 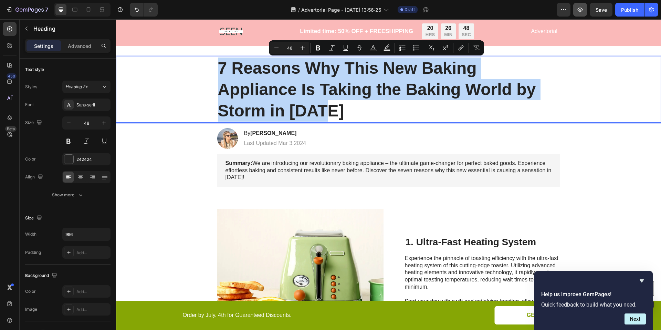 What do you see at coordinates (169, 296) in the screenshot?
I see `p: Order by July. 4th for Guaranteed Discounts.` at bounding box center [169, 296].